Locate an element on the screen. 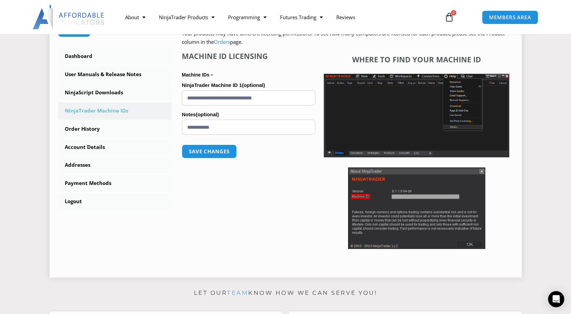 Image resolution: width=571 pixels, height=314 pixels. a: Payment Methods is located at coordinates (115, 184).